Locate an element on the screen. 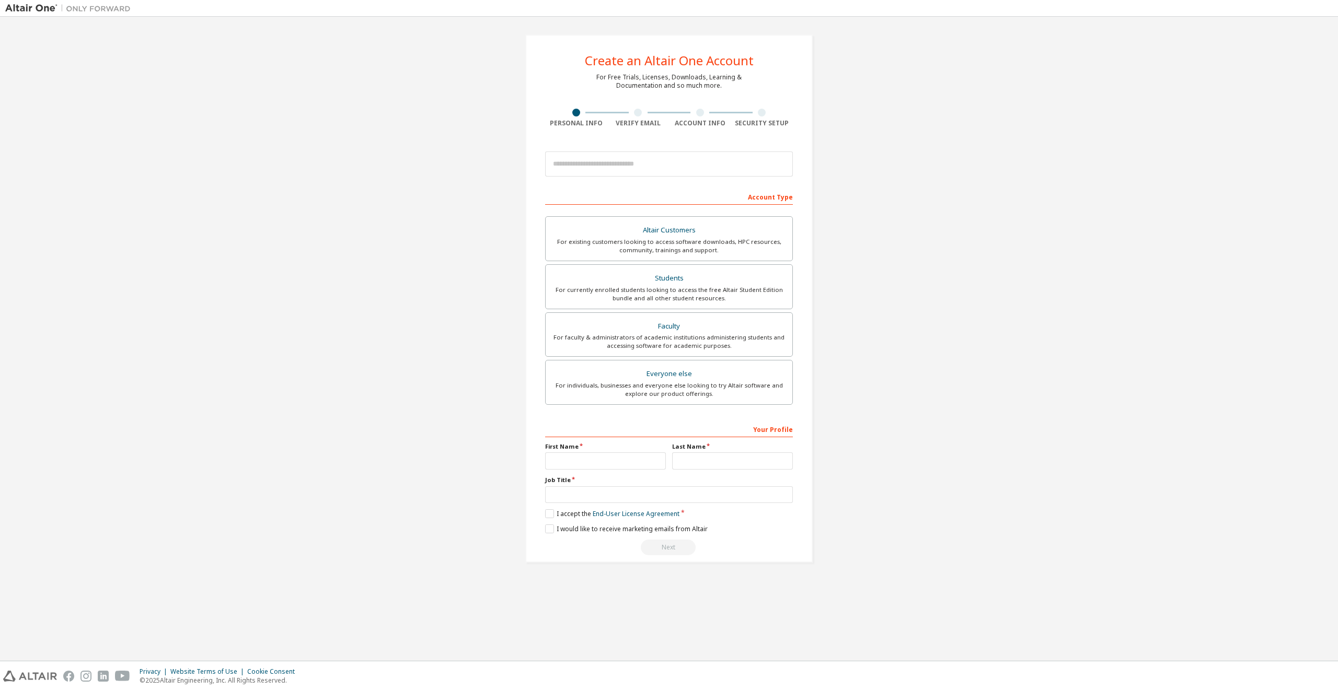 The width and height of the screenshot is (1338, 691). div: For faculty & administrators of academic institutions administering students and accessing softwa... is located at coordinates (669, 342).